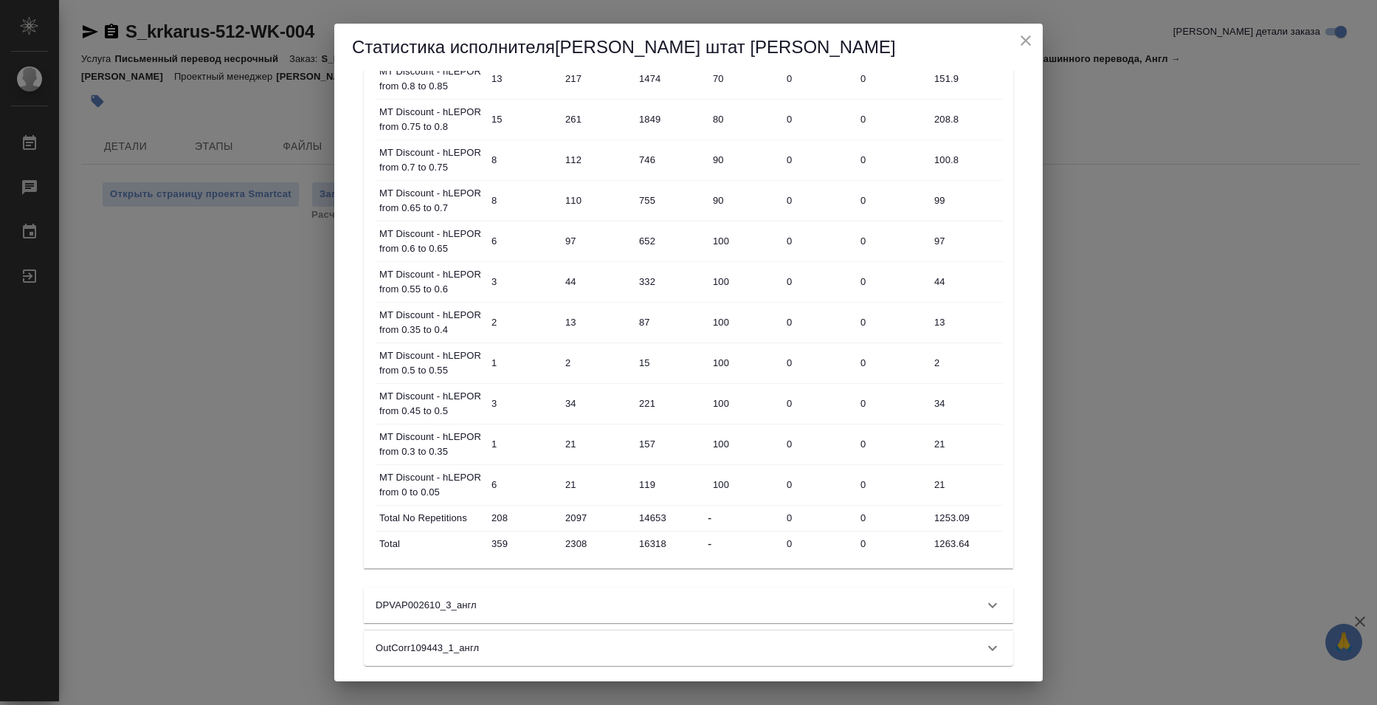 The width and height of the screenshot is (1377, 705). I want to click on p: MT Discount - hLEPOR from 0 to 0.05, so click(431, 485).